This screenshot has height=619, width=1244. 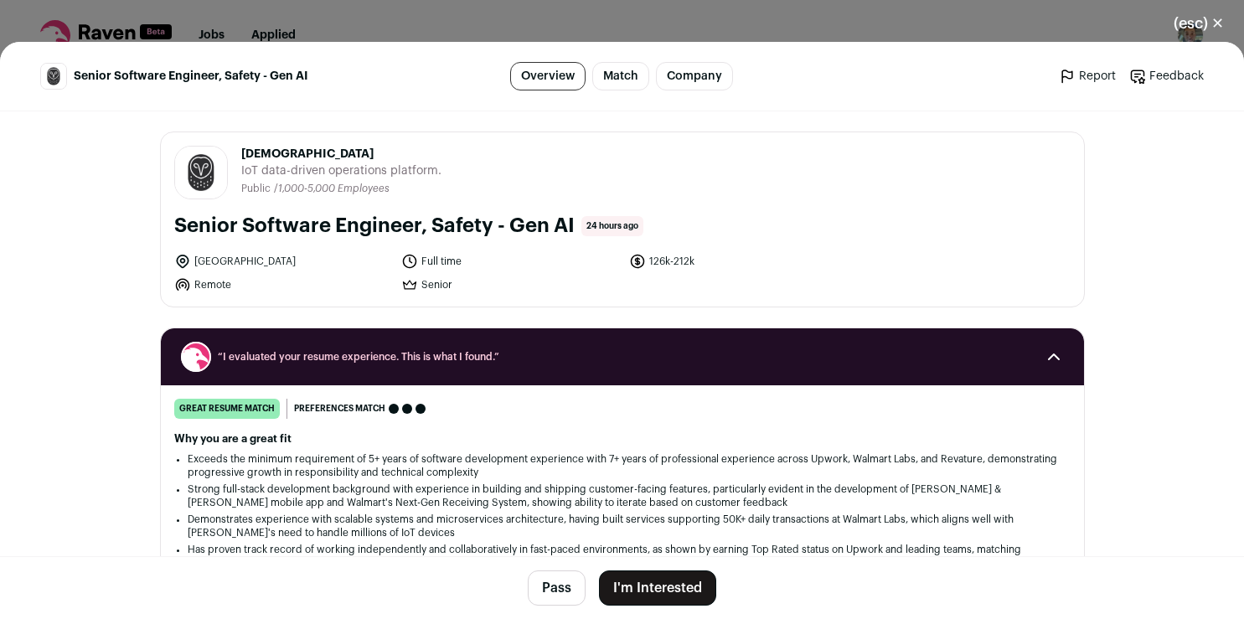 What do you see at coordinates (510, 261) in the screenshot?
I see `li: Full time` at bounding box center [510, 261].